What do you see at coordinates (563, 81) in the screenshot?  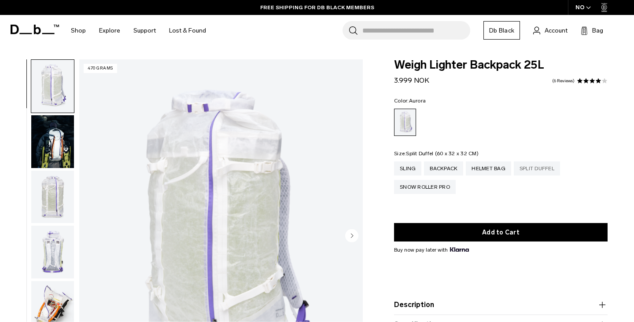 I see `a: 6 reviews` at bounding box center [563, 81].